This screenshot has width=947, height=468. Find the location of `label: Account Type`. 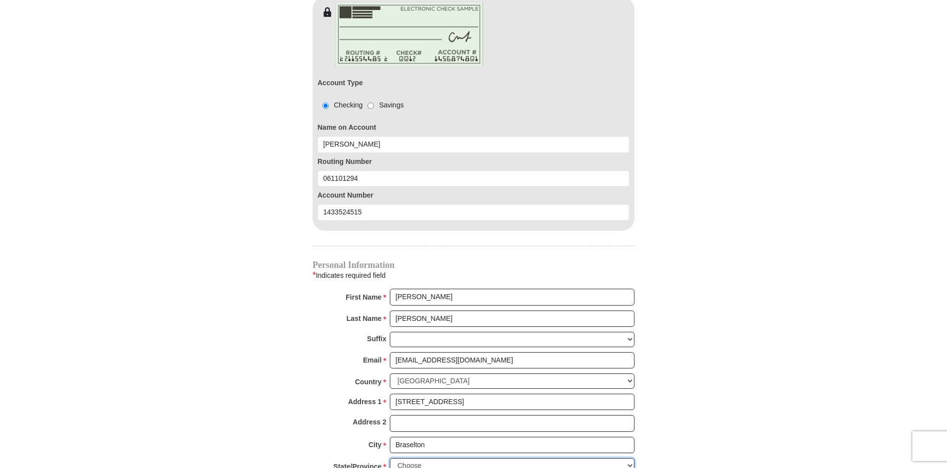

label: Account Type is located at coordinates (340, 83).